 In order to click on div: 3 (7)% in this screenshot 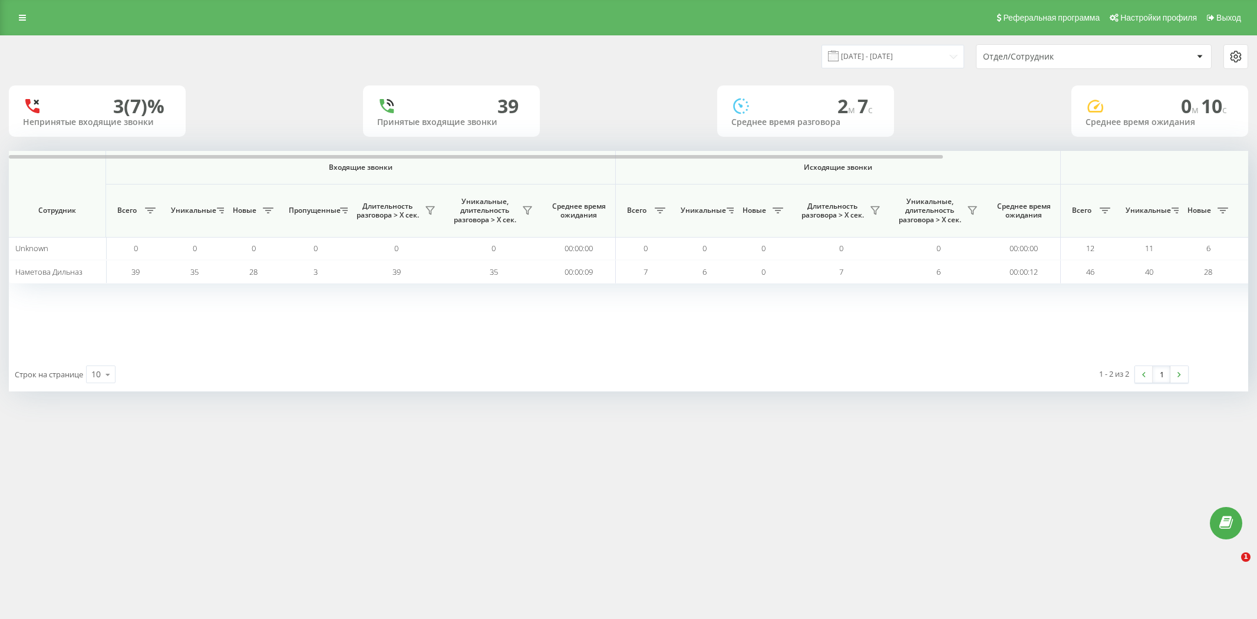, I will do `click(139, 106)`.